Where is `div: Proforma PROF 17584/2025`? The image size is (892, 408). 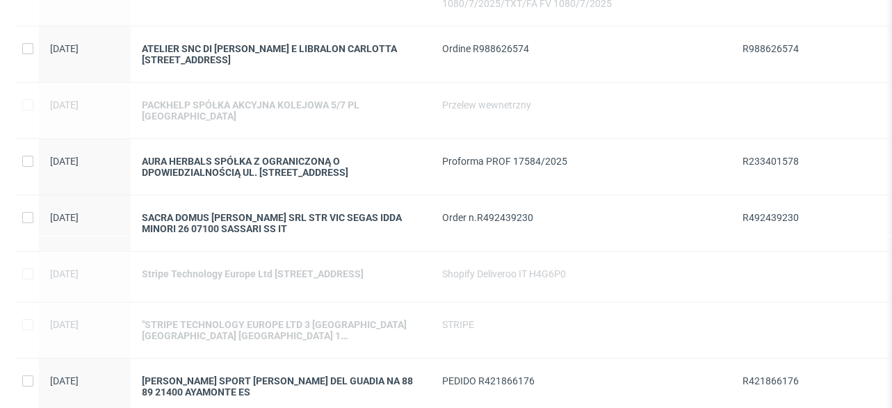
div: Proforma PROF 17584/2025 is located at coordinates (581, 161).